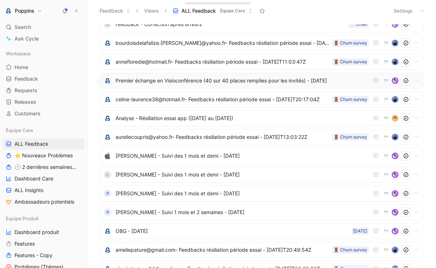  I want to click on div: ✉️ Email, so click(358, 24).